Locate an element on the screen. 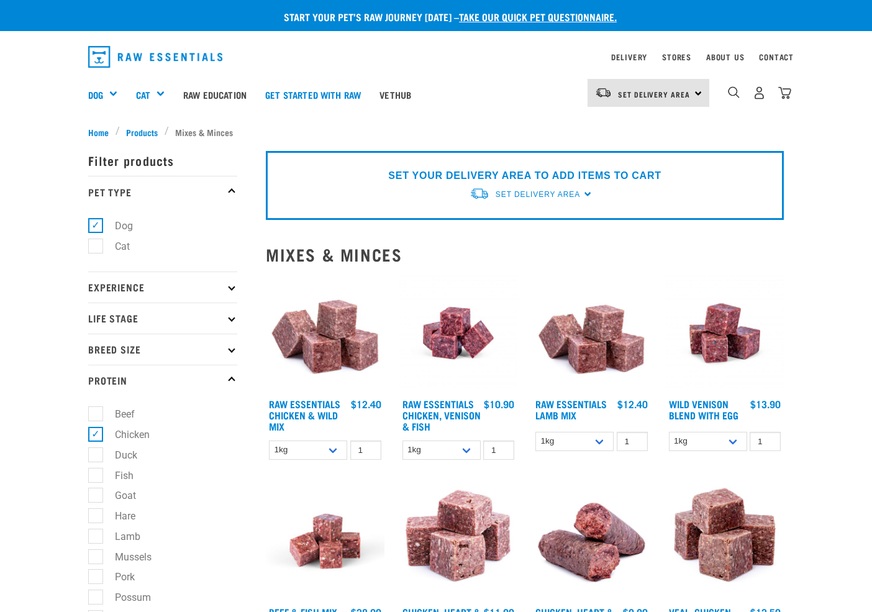 The image size is (872, 612). a: Raw Essentials Chicken & Wild Mix is located at coordinates (304, 414).